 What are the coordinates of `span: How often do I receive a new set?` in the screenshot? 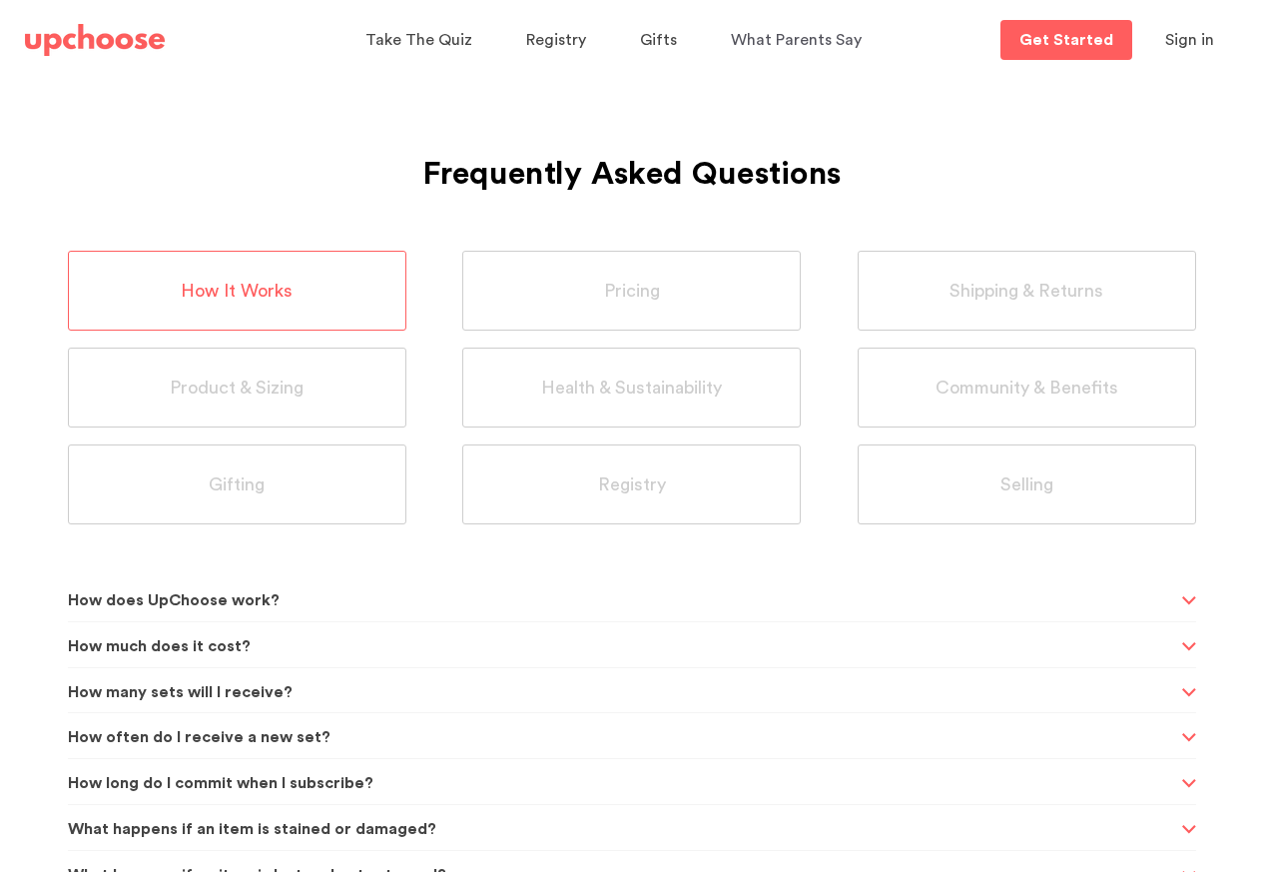 It's located at (622, 737).